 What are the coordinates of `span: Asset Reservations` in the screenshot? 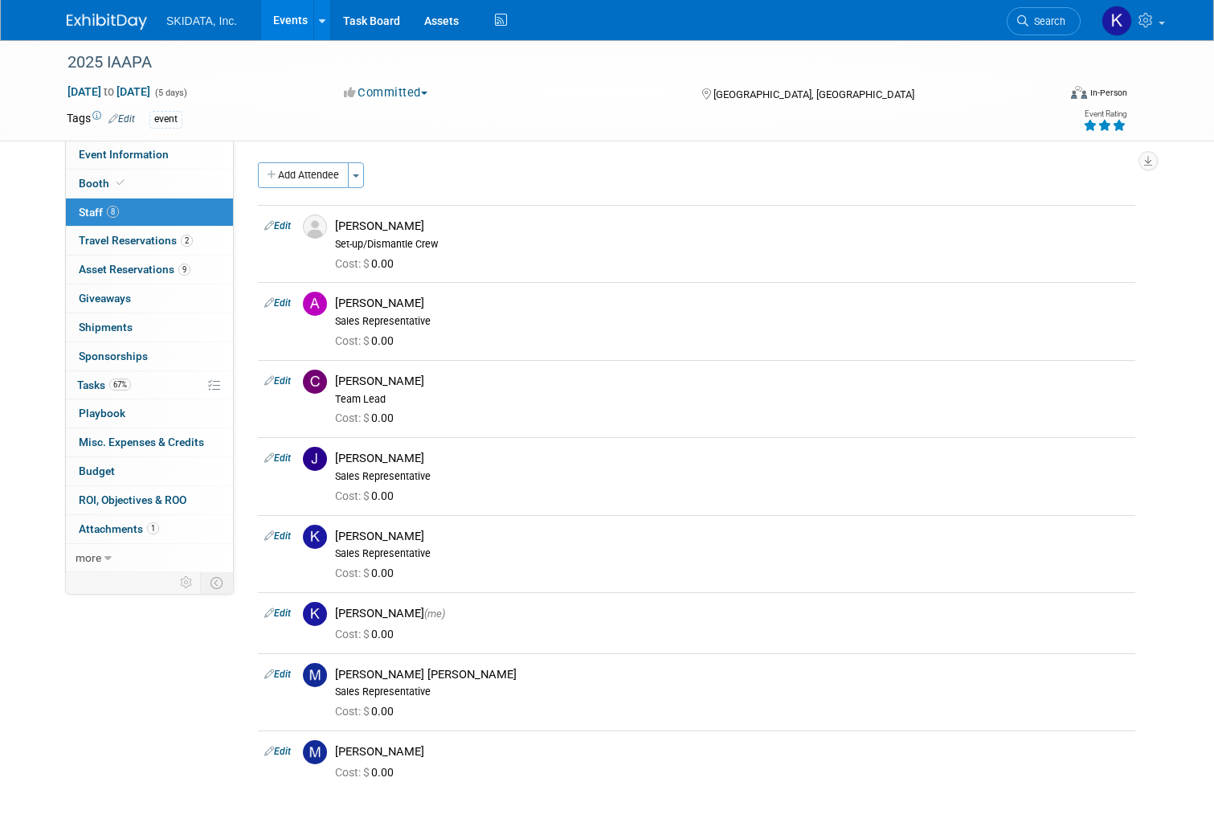 It's located at (134, 269).